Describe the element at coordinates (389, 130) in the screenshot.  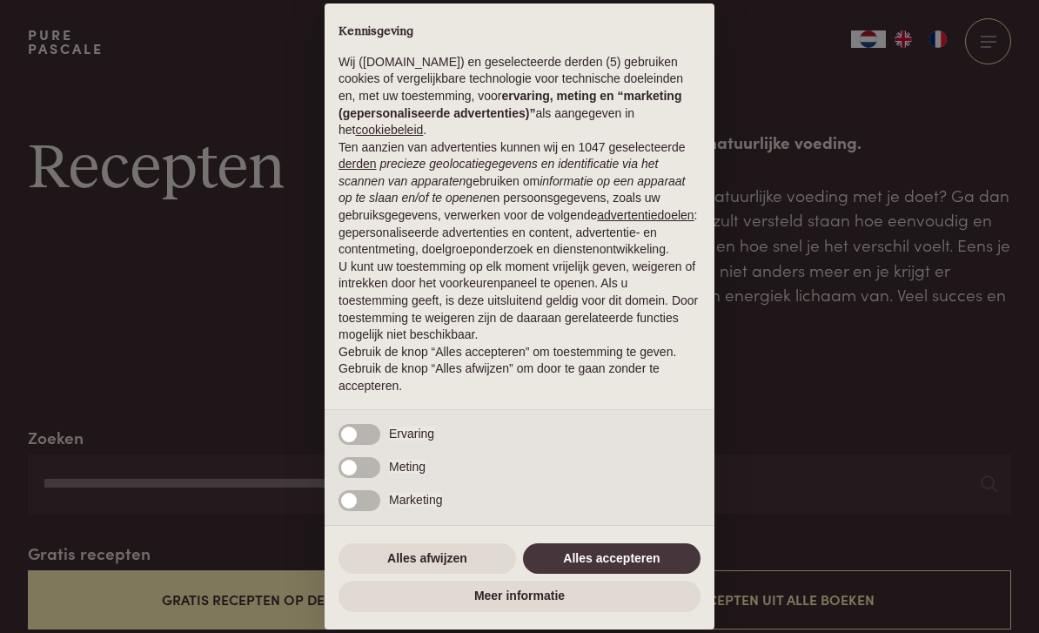
I see `a: cookiebeleid` at that location.